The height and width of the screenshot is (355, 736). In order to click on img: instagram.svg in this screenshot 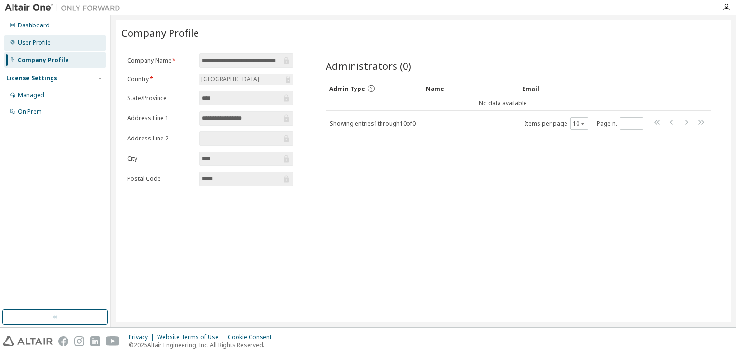, I will do `click(79, 341)`.